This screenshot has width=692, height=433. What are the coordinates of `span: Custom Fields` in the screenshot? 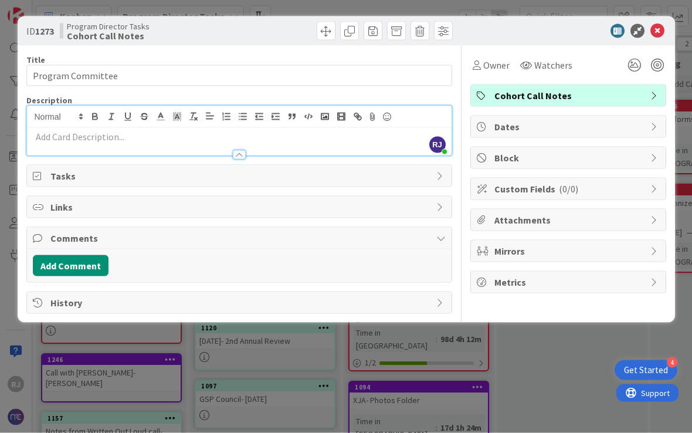 It's located at (570, 189).